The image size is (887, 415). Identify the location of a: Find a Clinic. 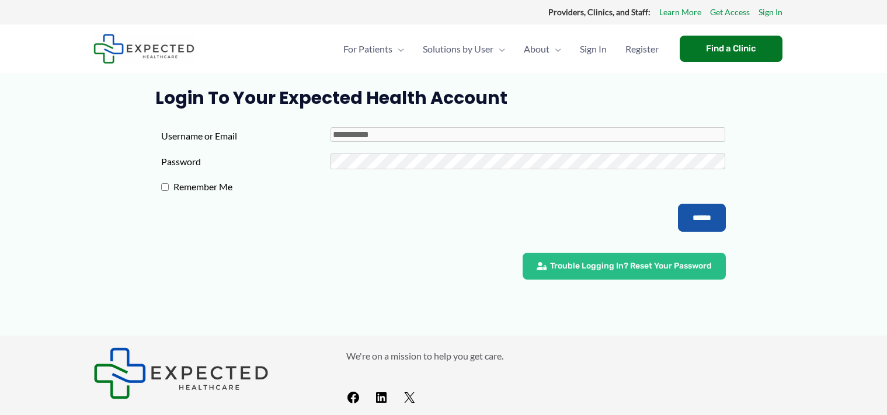
(731, 48).